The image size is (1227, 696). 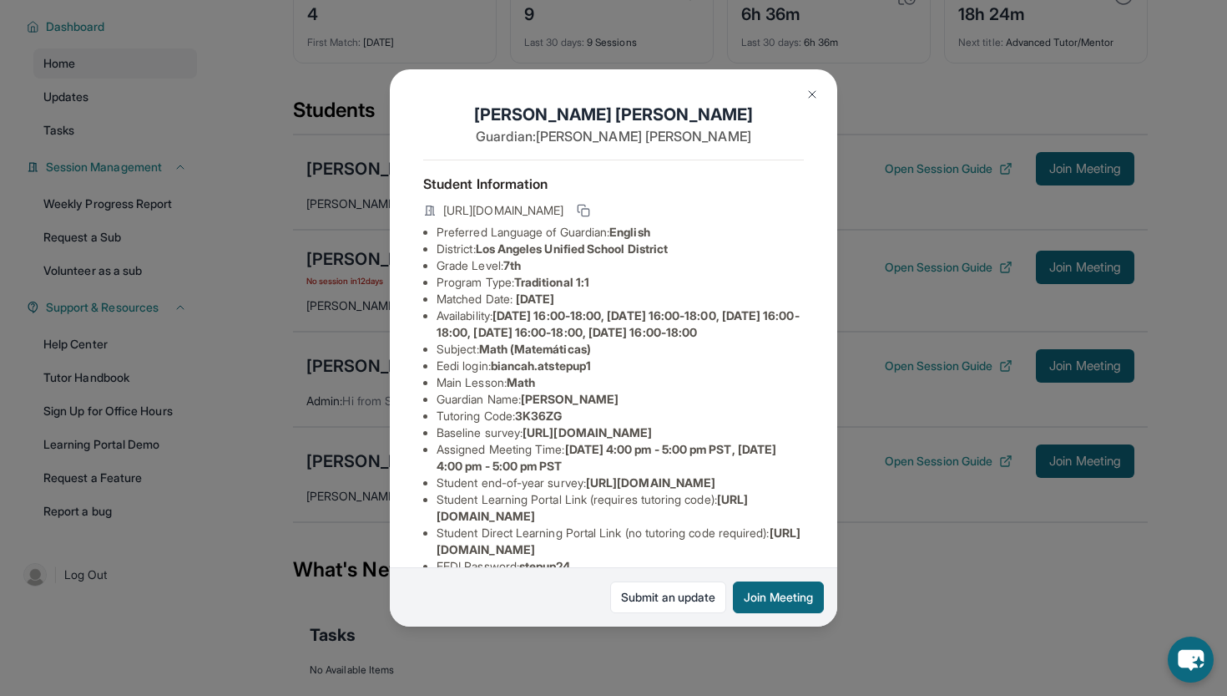 What do you see at coordinates (1191, 659) in the screenshot?
I see `button: chat-button` at bounding box center [1191, 659].